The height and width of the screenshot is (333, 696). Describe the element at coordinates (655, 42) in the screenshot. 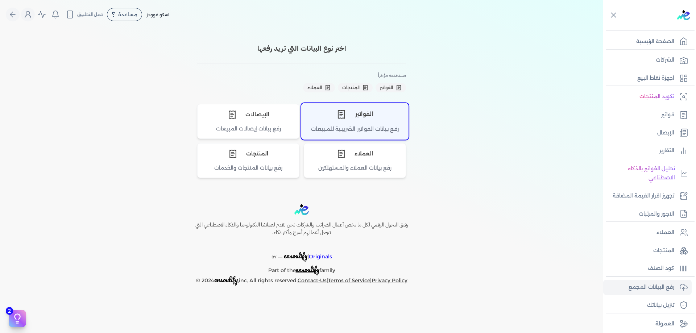

I see `p: الصفحة الرئيسية` at that location.